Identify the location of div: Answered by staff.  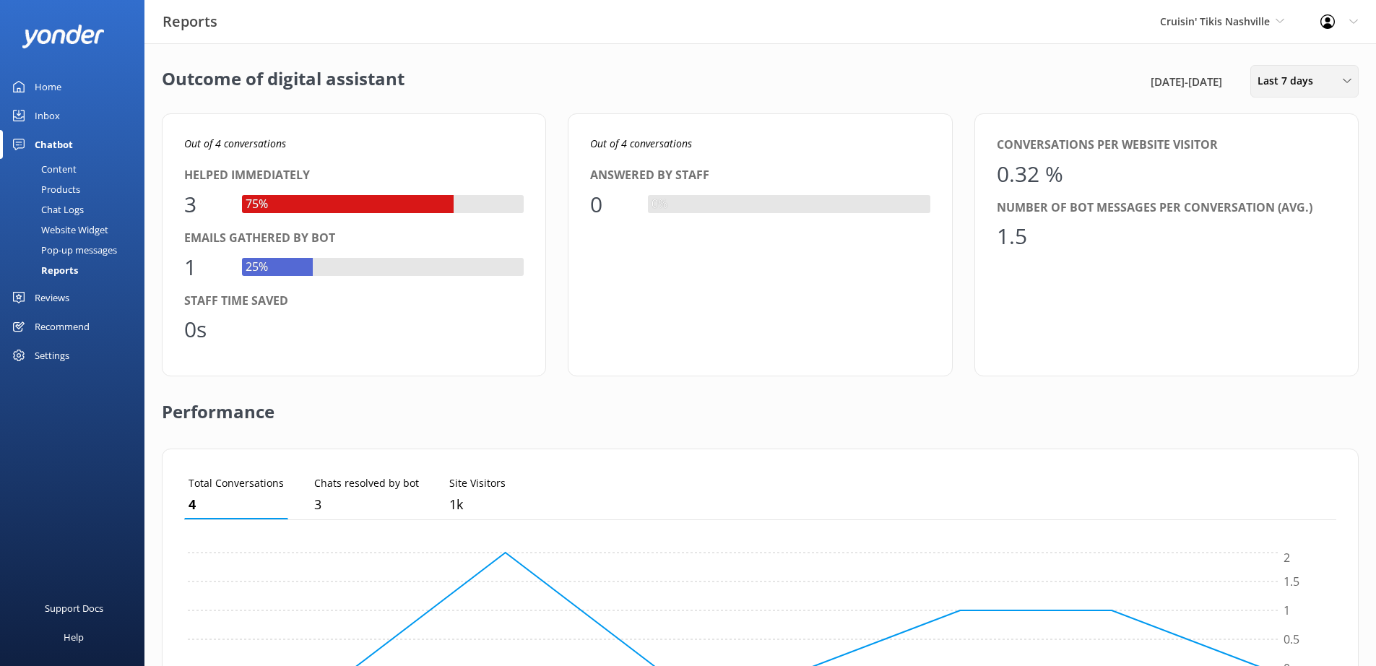
(760, 175).